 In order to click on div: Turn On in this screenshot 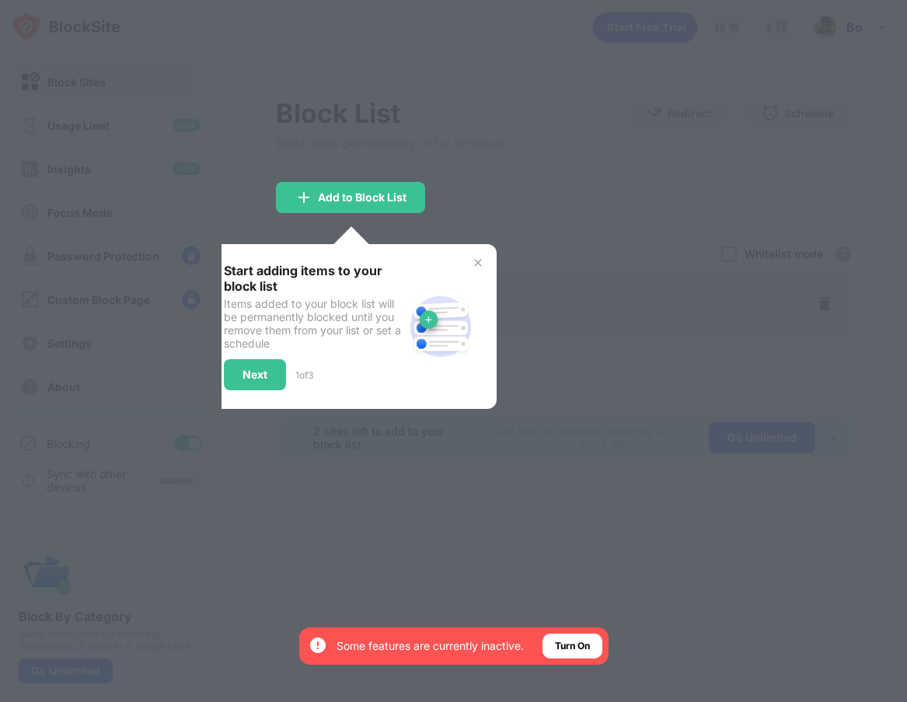, I will do `click(572, 646)`.